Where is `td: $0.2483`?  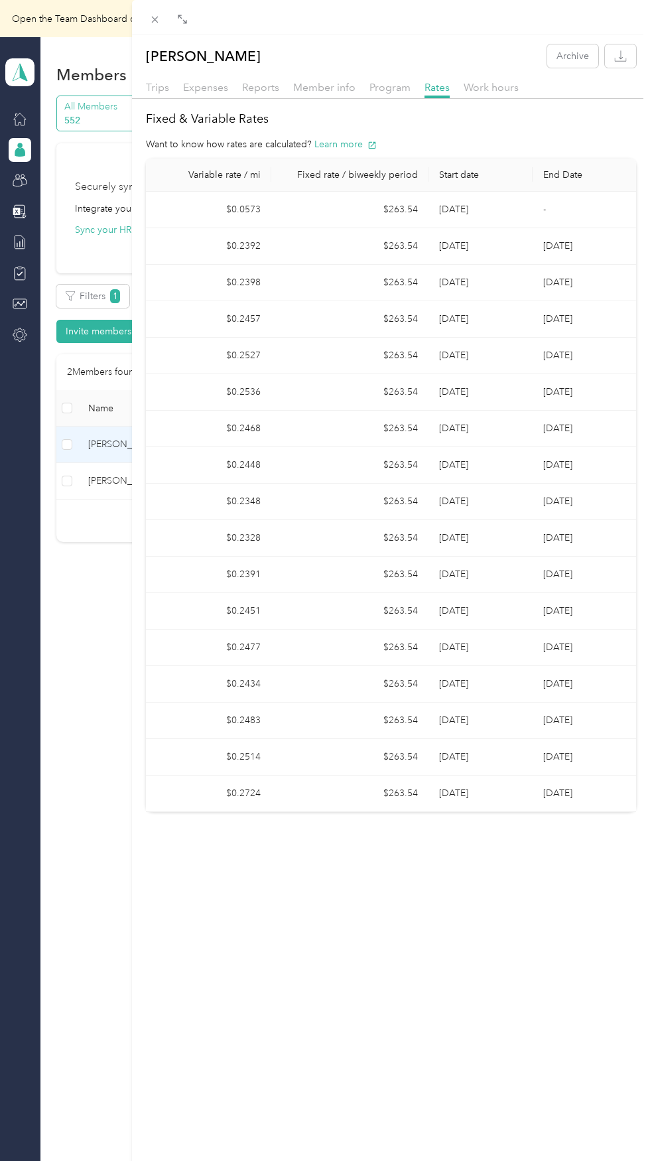 td: $0.2483 is located at coordinates (208, 721).